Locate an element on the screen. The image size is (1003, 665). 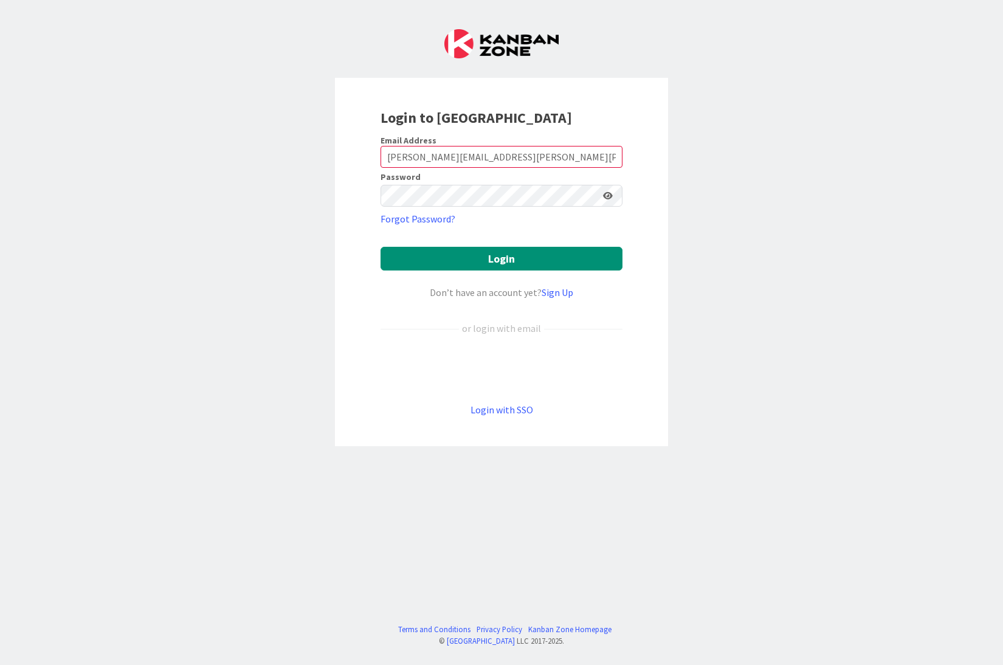
img: Kanban Zone is located at coordinates (501, 44).